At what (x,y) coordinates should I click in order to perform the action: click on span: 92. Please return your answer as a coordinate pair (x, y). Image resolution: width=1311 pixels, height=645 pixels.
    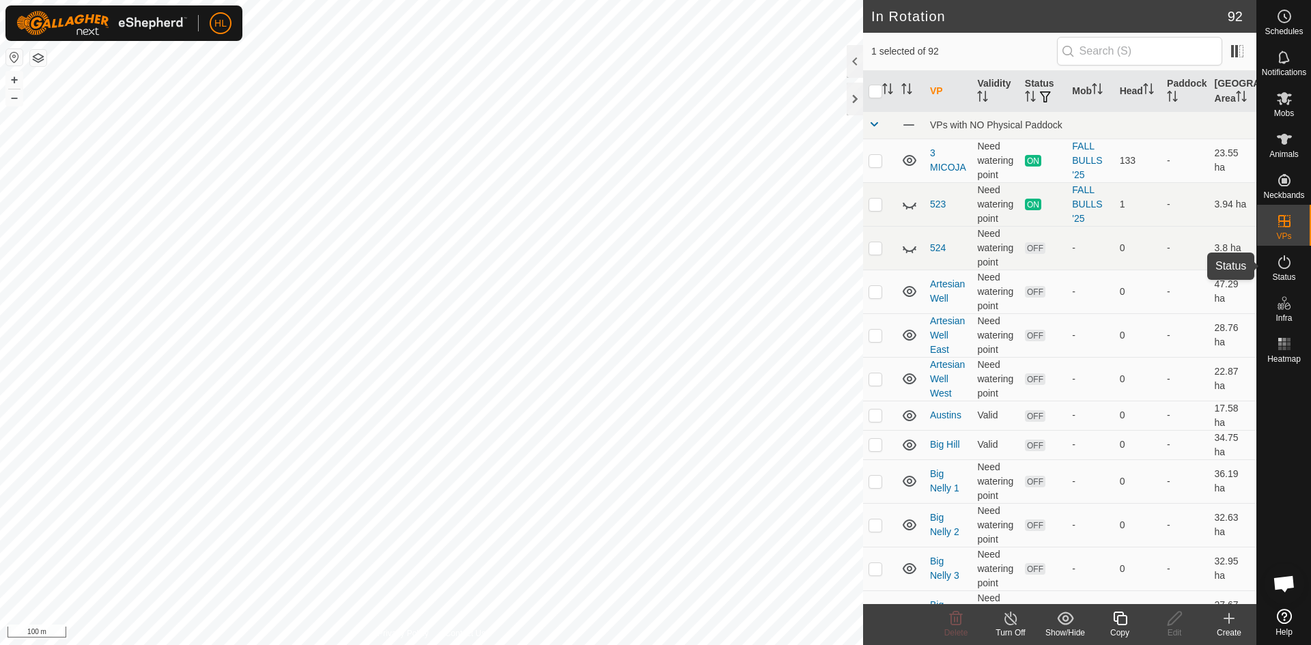
    Looking at the image, I should click on (1235, 16).